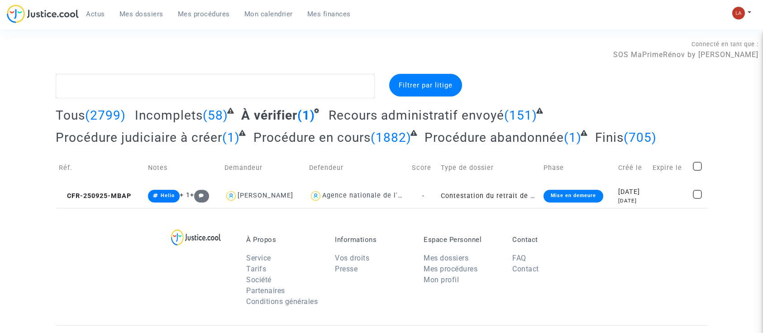  What do you see at coordinates (357, 167) in the screenshot?
I see `td: Defendeur` at bounding box center [357, 167].